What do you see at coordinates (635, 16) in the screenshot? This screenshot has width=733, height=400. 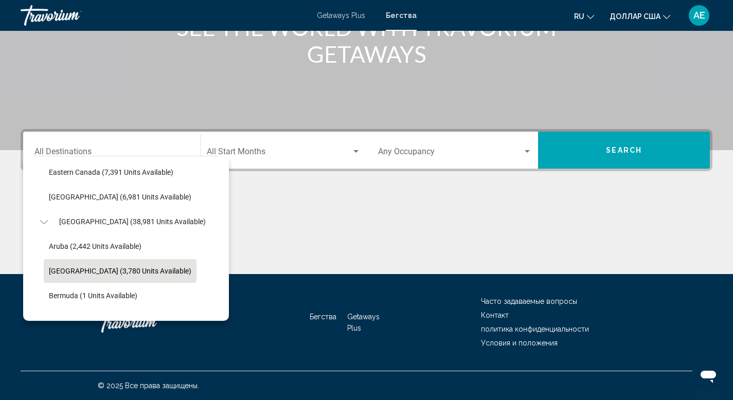 I see `font: доллар США` at bounding box center [635, 16].